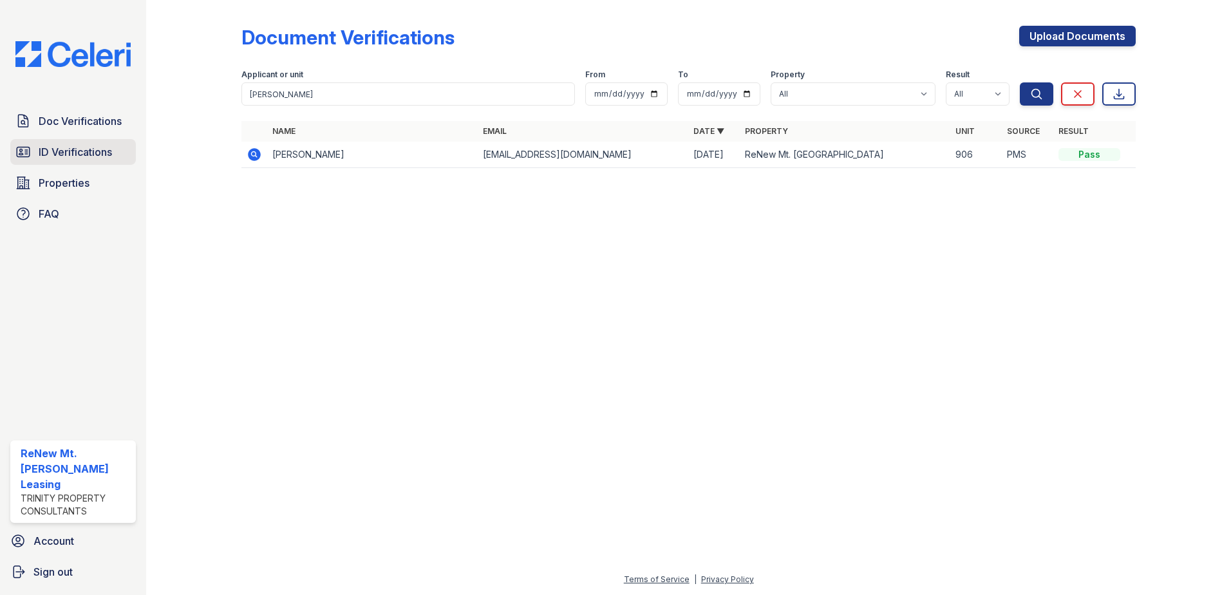  I want to click on button: Sign out, so click(73, 572).